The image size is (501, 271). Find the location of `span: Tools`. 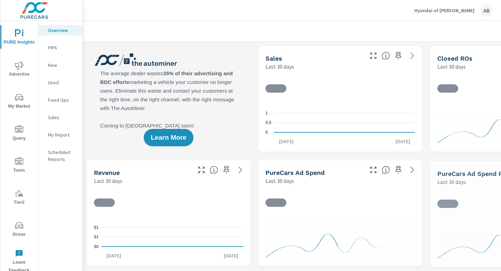

span: Tools is located at coordinates (19, 166).